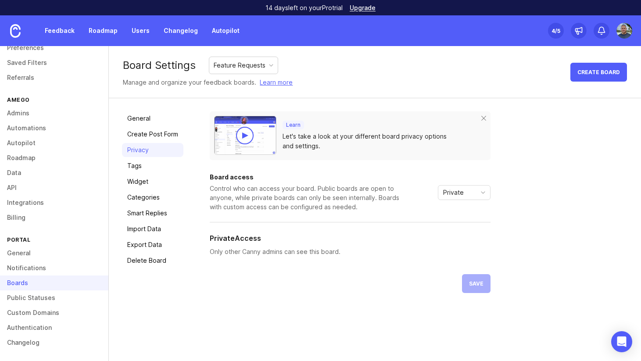  Describe the element at coordinates (226, 31) in the screenshot. I see `a: Autopilot` at that location.